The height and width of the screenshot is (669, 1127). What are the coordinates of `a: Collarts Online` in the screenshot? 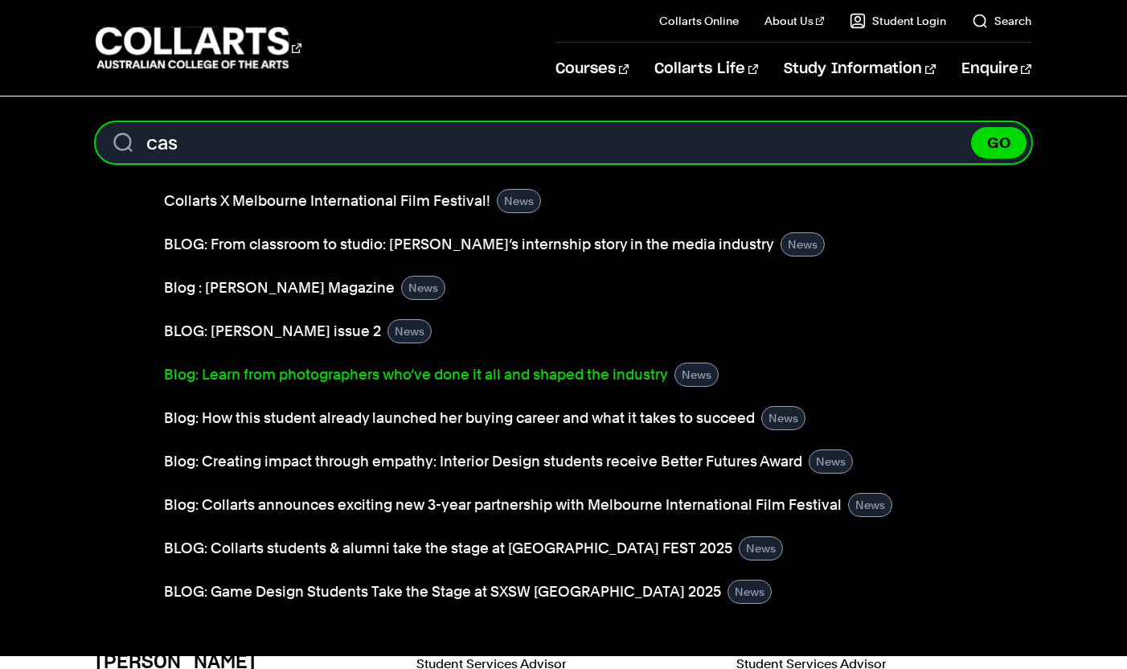 It's located at (699, 21).